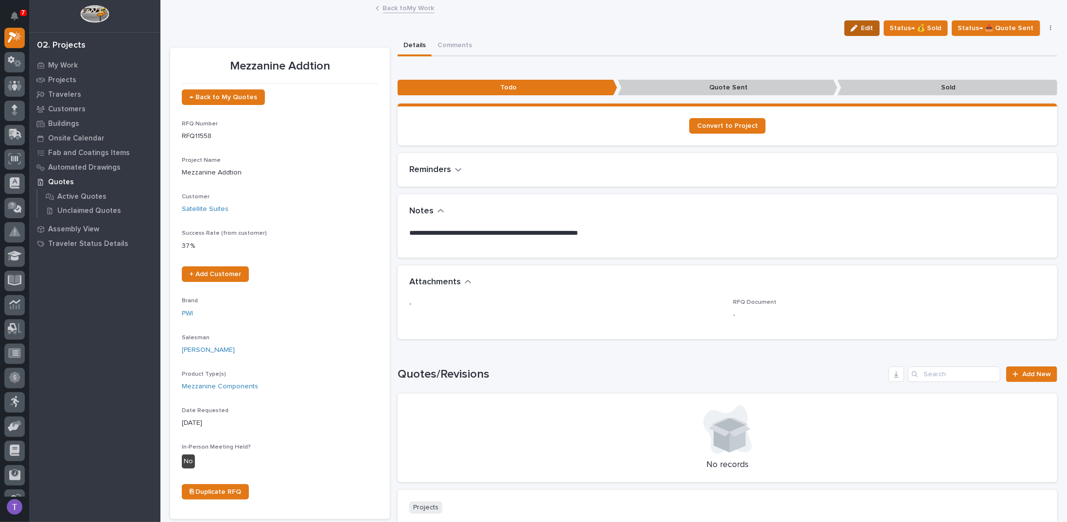 This screenshot has height=522, width=1067. What do you see at coordinates (727, 126) in the screenshot?
I see `a: Convert to Project` at bounding box center [727, 126].